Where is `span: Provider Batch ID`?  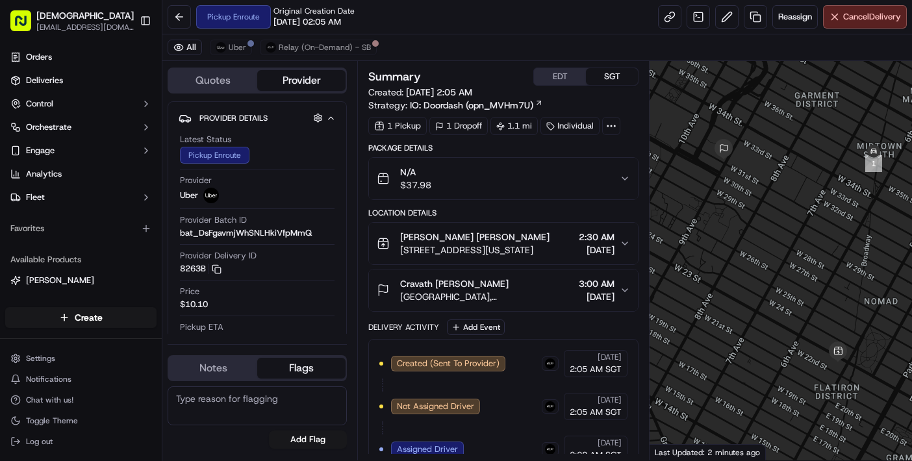
span: Provider Batch ID is located at coordinates (213, 220).